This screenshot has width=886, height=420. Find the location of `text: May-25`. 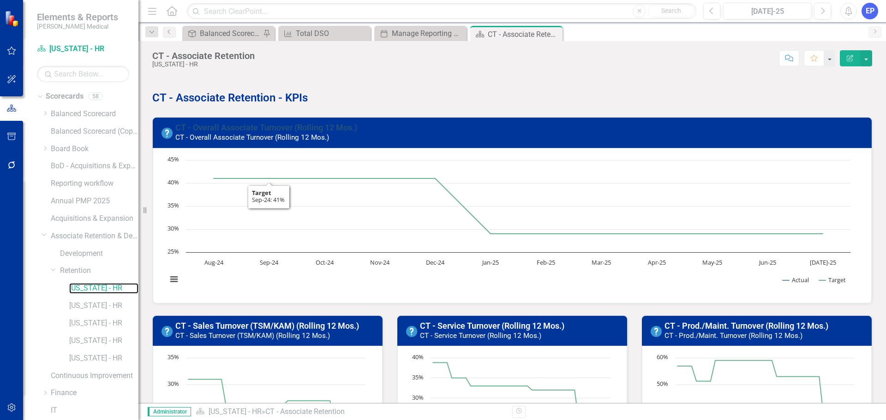

text: May-25 is located at coordinates (712, 263).